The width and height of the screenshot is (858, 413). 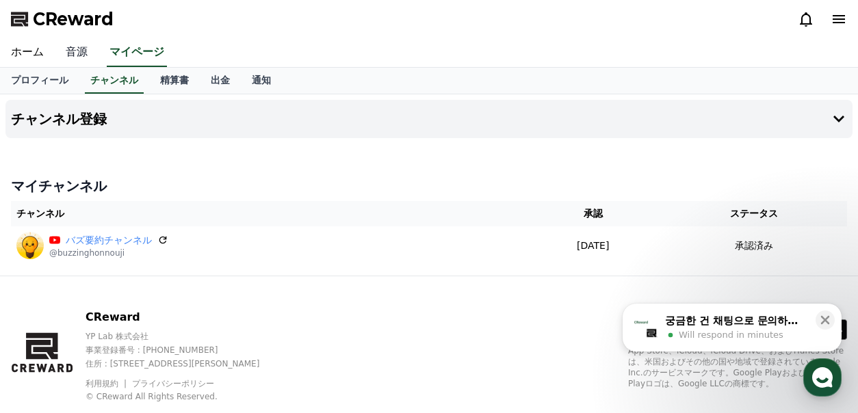 I want to click on p: App Store、iCloud、iCloud Drive、およびiTunes Storeは、米国およびその他の国や地域で登録されているApple Inc.のサービスマークです。Google P..., so click(x=738, y=368).